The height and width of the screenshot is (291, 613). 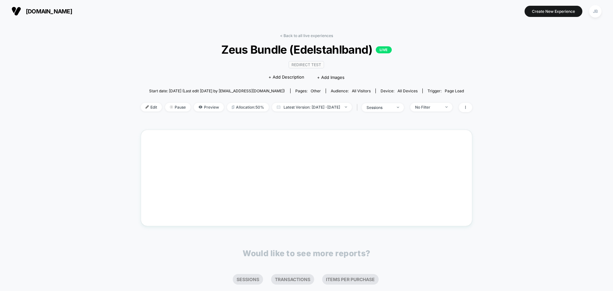 What do you see at coordinates (316, 91) in the screenshot?
I see `span: other` at bounding box center [316, 91].